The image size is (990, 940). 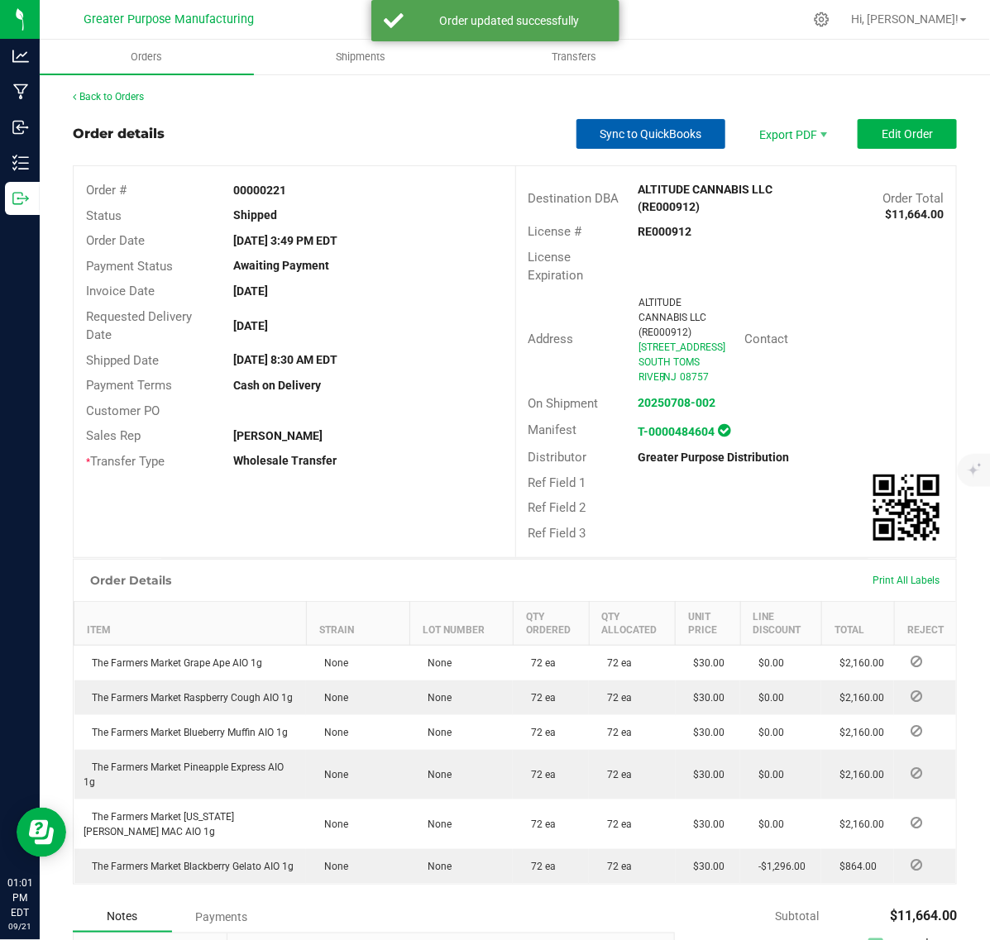 I want to click on span: License #, so click(x=555, y=232).